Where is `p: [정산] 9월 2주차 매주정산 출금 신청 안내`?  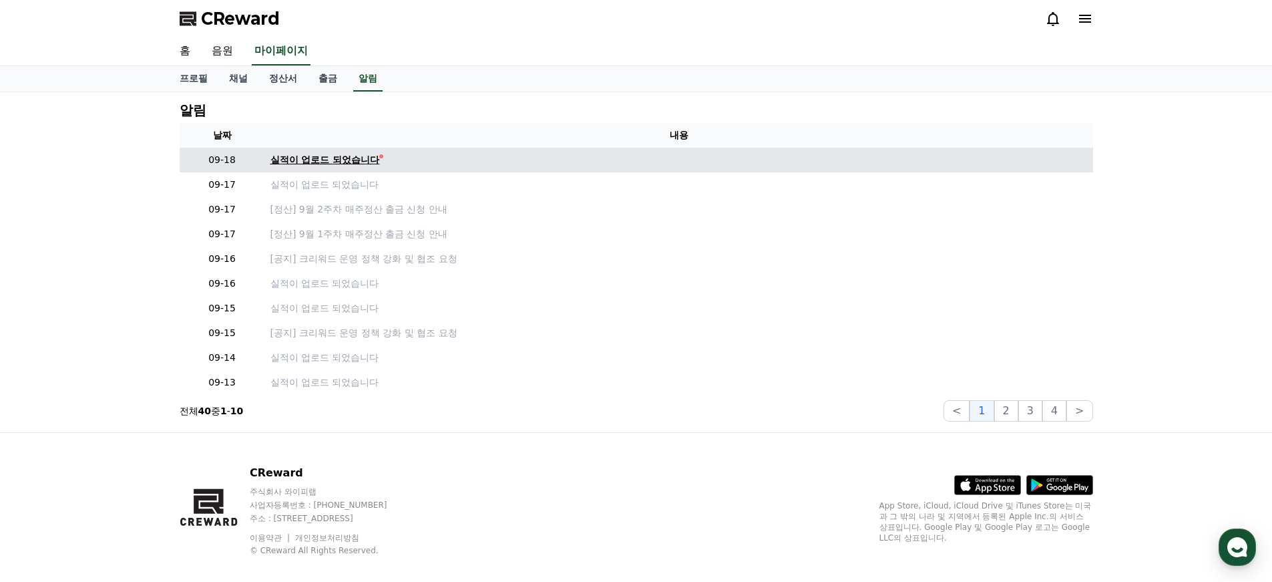 p: [정산] 9월 2주차 매주정산 출금 신청 안내 is located at coordinates (679, 209).